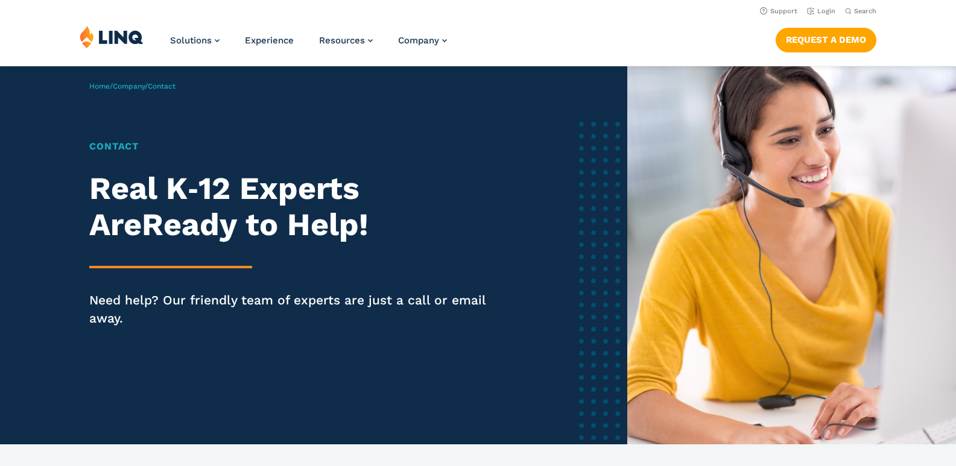 The height and width of the screenshot is (466, 956). What do you see at coordinates (162, 86) in the screenshot?
I see `span: Contact` at bounding box center [162, 86].